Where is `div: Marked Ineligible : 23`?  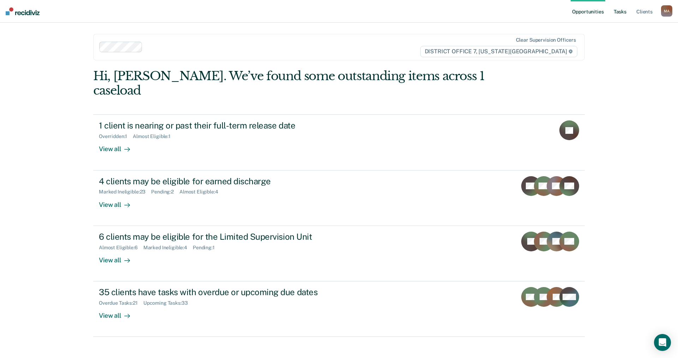
div: Marked Ineligible : 23 is located at coordinates (125, 192).